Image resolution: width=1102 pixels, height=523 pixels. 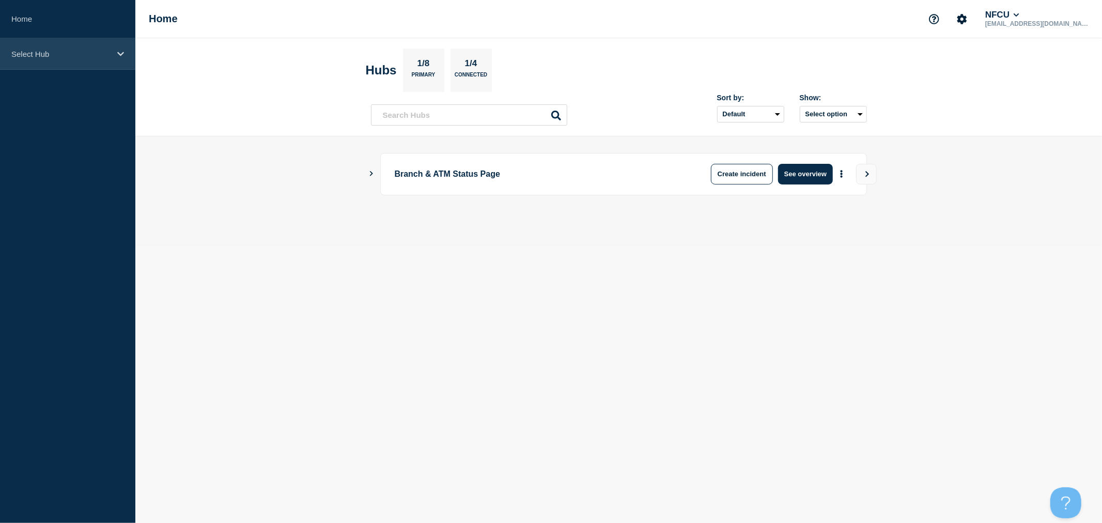 What do you see at coordinates (833, 114) in the screenshot?
I see `button: Select option` at bounding box center [833, 114].